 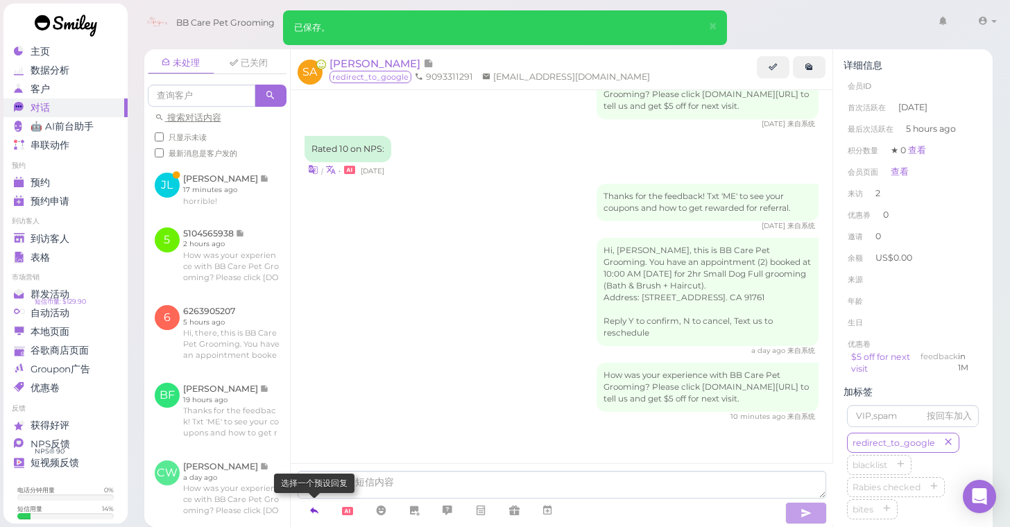 I want to click on span: 09/10/2025 11:17am, so click(x=769, y=350).